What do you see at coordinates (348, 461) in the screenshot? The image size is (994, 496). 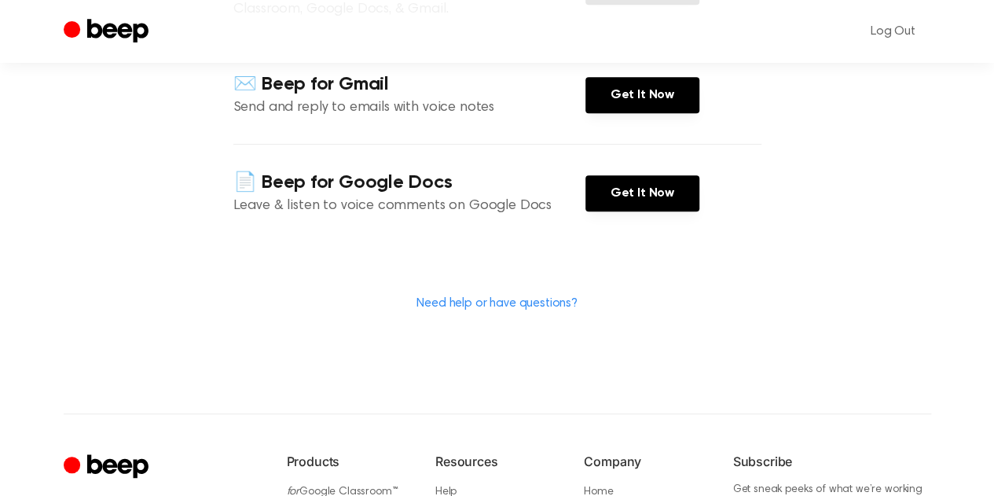 I see `h6: Products` at bounding box center [348, 461].